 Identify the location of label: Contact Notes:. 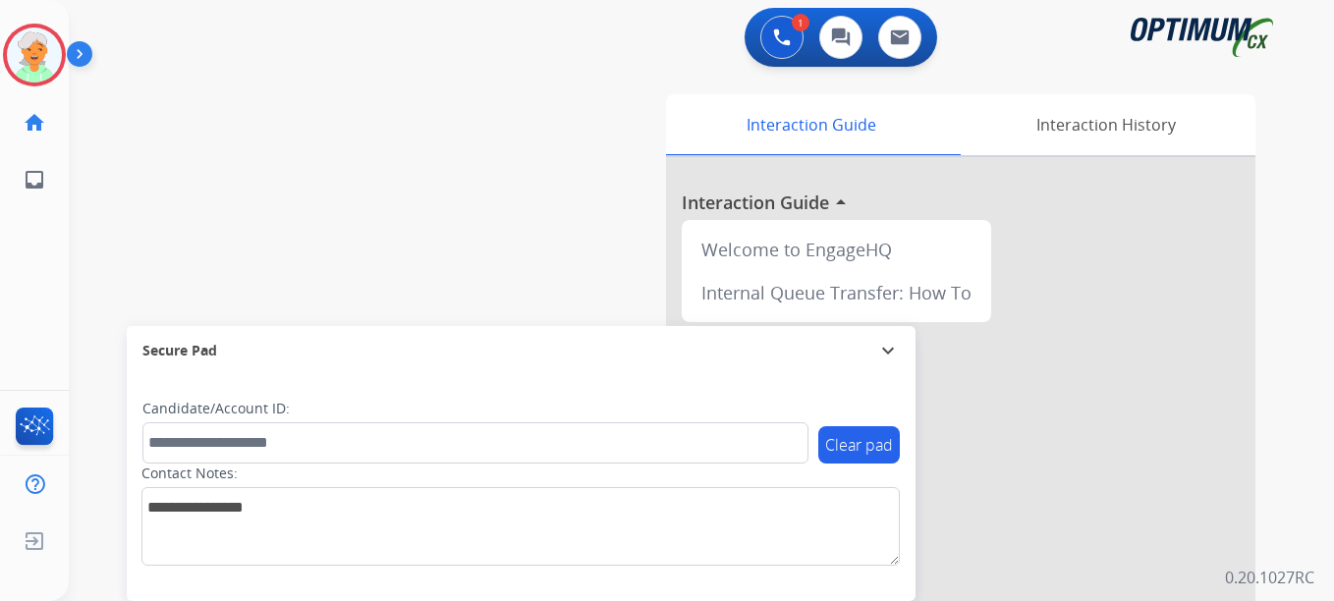
(190, 474).